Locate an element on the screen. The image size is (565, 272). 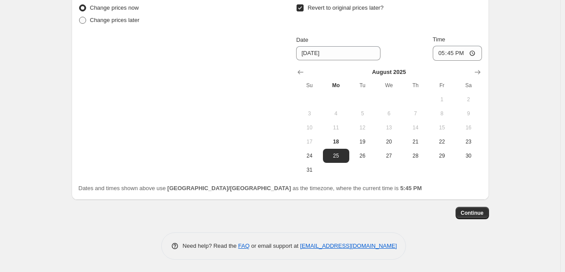
span: 25 is located at coordinates (336, 156).